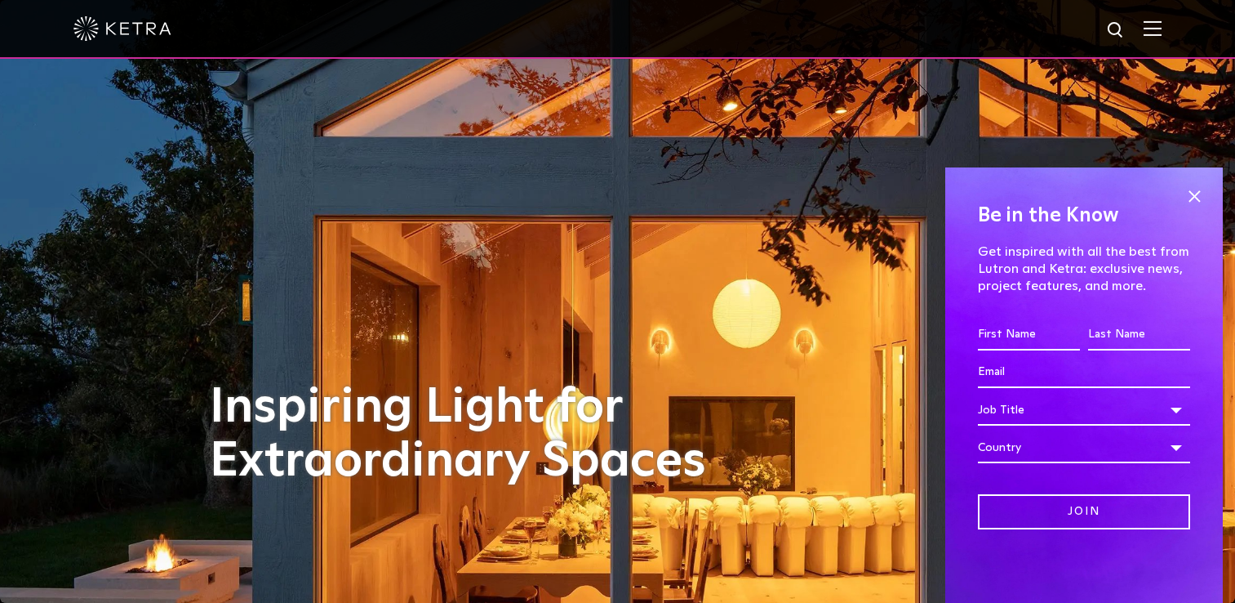 This screenshot has width=1235, height=603. What do you see at coordinates (1084, 269) in the screenshot?
I see `p: Get inspired with all the best from Lutron and Ketra: exclusive news, project features, and more.` at bounding box center [1084, 269].